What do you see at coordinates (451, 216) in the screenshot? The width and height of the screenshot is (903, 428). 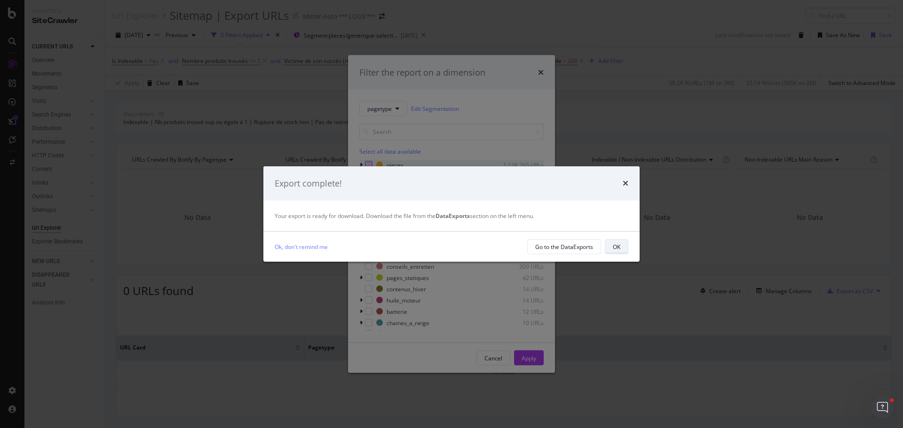 I see `div: Your export is ready for download. Download the file from the` at bounding box center [451, 216].